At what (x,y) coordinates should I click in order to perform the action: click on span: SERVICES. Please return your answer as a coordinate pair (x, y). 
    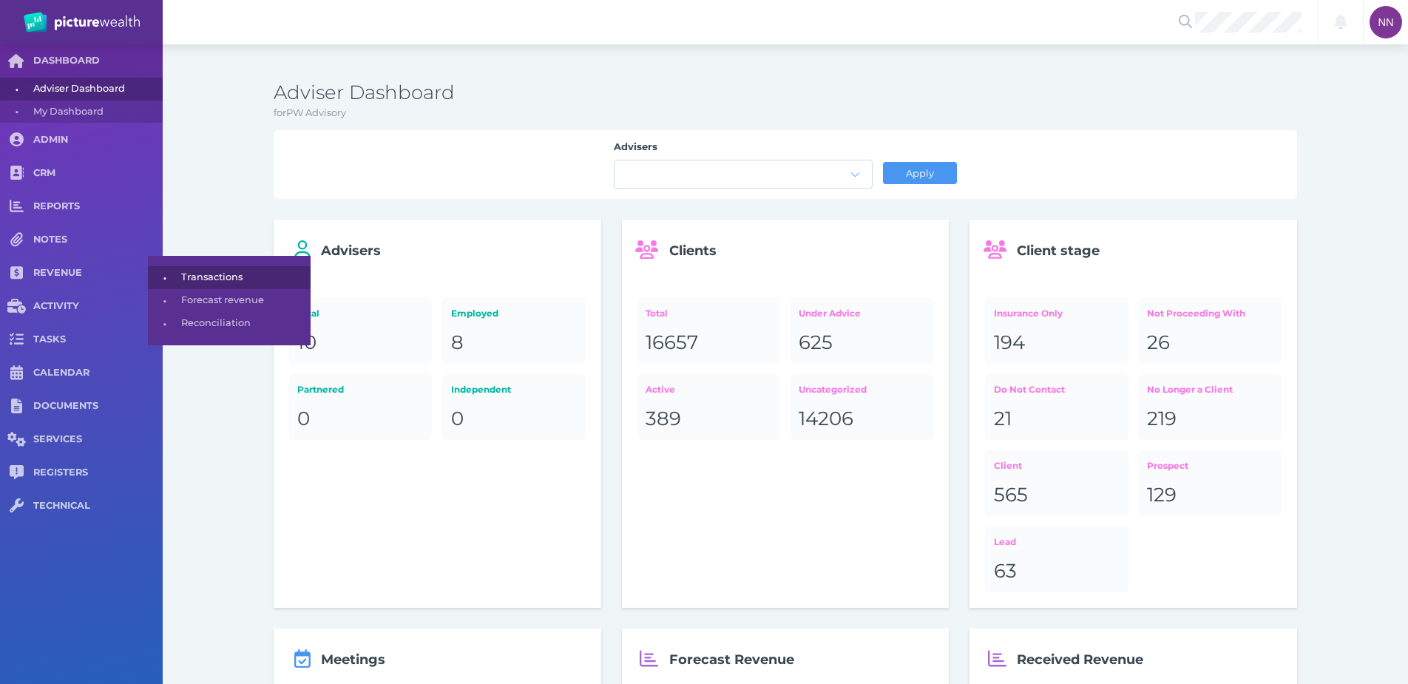
    Looking at the image, I should click on (98, 439).